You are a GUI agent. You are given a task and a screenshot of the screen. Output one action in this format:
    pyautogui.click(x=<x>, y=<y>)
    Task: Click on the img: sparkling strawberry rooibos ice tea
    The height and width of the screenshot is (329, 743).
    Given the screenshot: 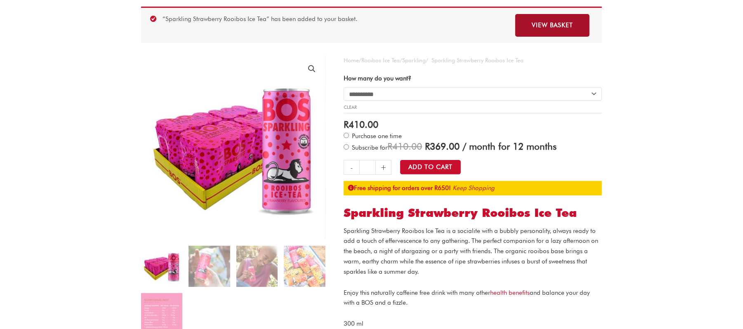 What is the action you would take?
    pyautogui.click(x=162, y=266)
    